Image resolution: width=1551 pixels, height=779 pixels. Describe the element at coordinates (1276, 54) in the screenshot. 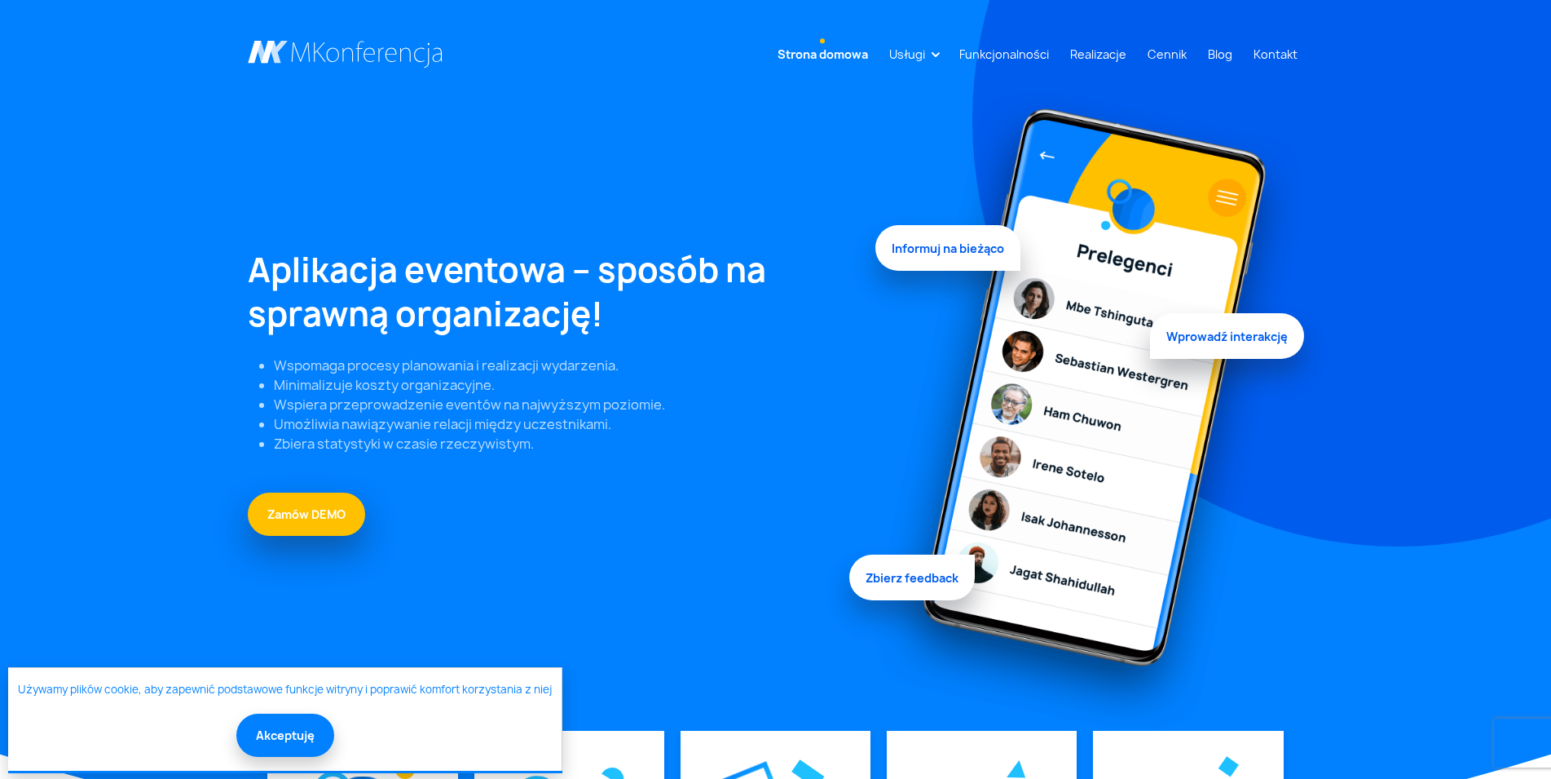

I see `a: Kontakt` at that location.